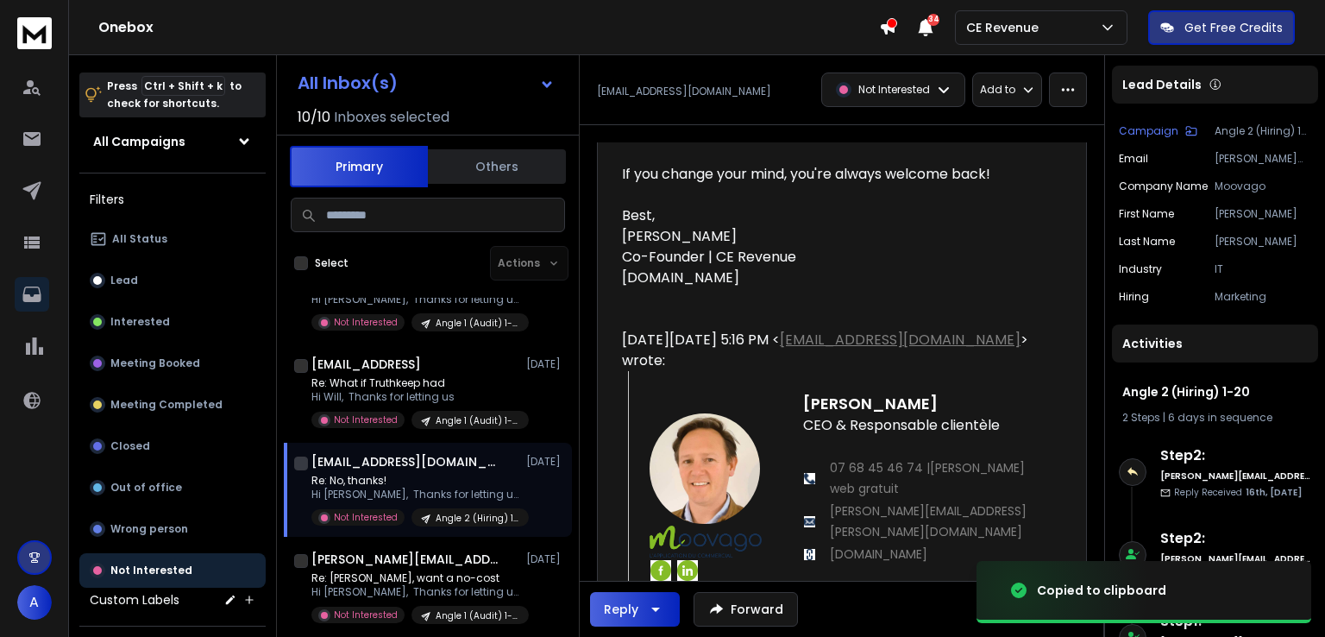 The image size is (1325, 637). Describe the element at coordinates (139, 141) in the screenshot. I see `h1: All Campaigns` at that location.